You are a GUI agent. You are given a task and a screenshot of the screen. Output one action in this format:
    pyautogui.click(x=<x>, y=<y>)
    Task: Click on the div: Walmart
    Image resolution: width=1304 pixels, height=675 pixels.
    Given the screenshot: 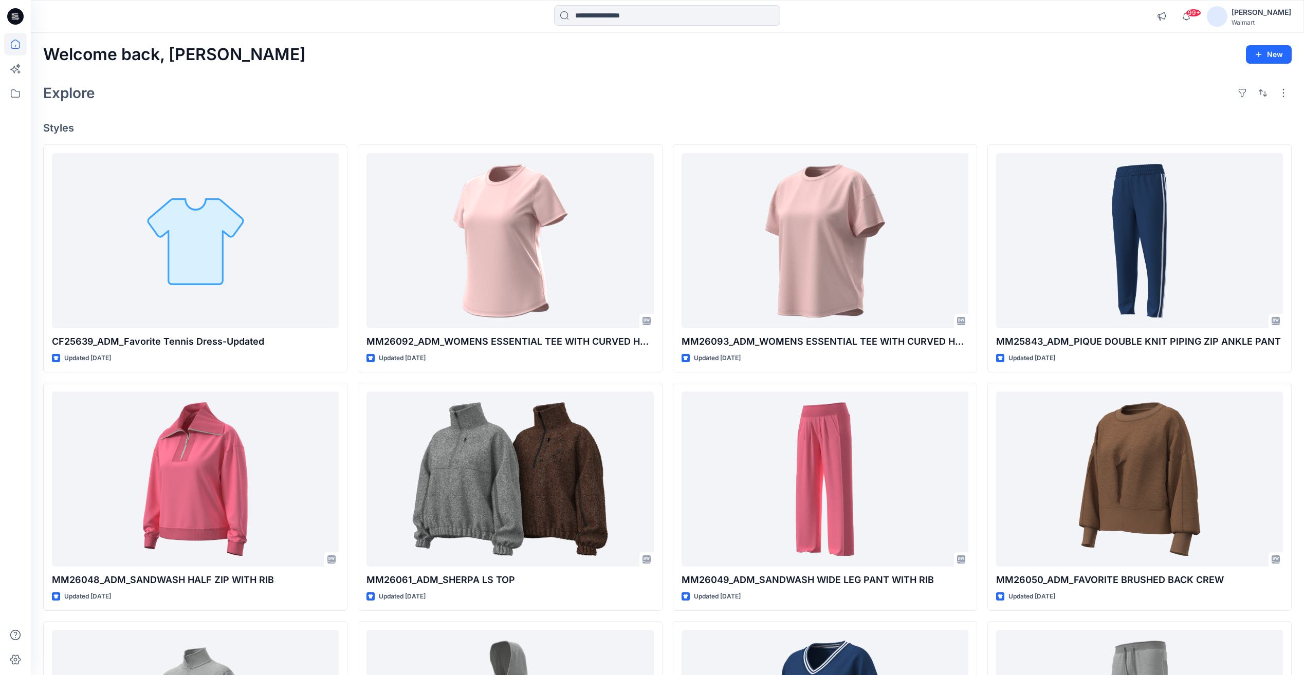 What is the action you would take?
    pyautogui.click(x=1261, y=22)
    